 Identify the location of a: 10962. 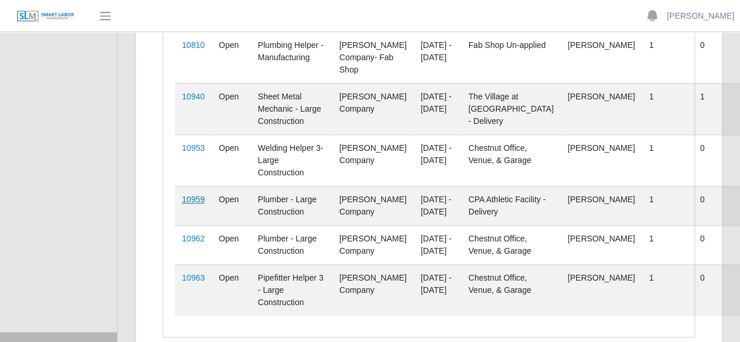
(193, 239).